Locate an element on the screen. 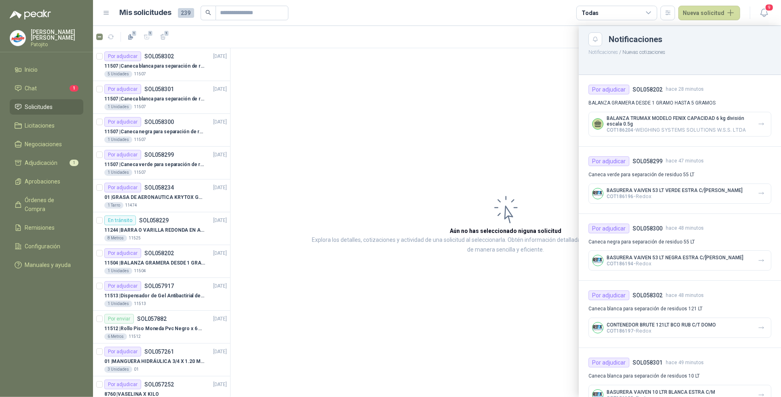  span: hace 47 minutos is located at coordinates (685, 161).